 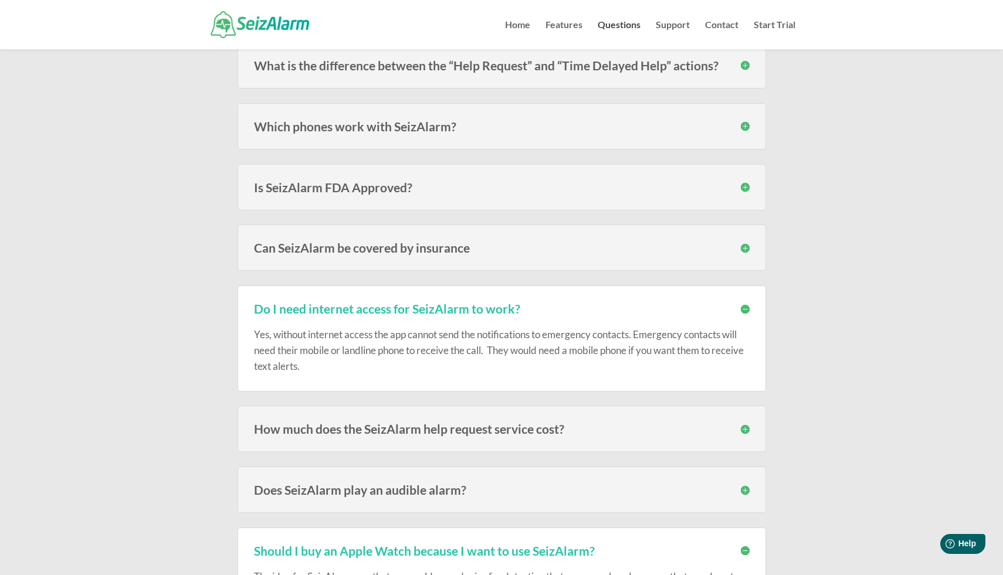 What do you see at coordinates (774, 35) in the screenshot?
I see `a: Start Trial` at bounding box center [774, 35].